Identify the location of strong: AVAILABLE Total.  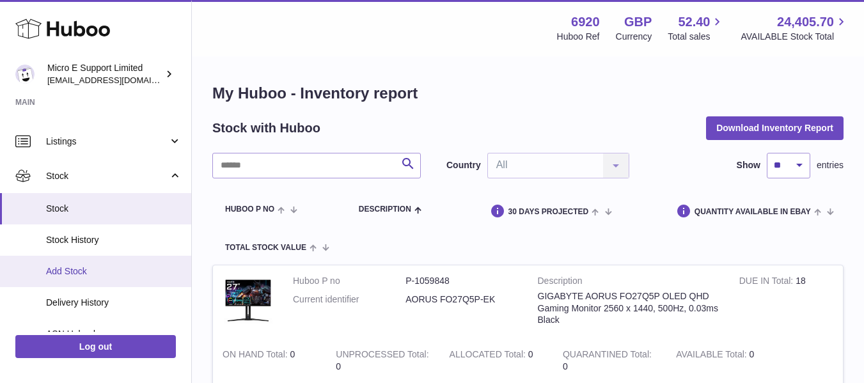
(712, 355).